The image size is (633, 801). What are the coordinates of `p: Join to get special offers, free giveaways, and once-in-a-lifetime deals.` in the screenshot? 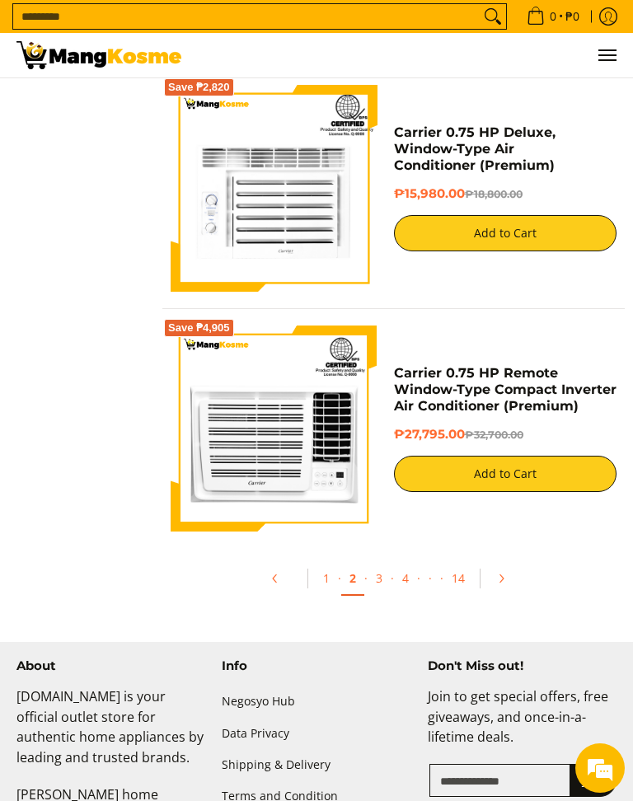 It's located at (522, 726).